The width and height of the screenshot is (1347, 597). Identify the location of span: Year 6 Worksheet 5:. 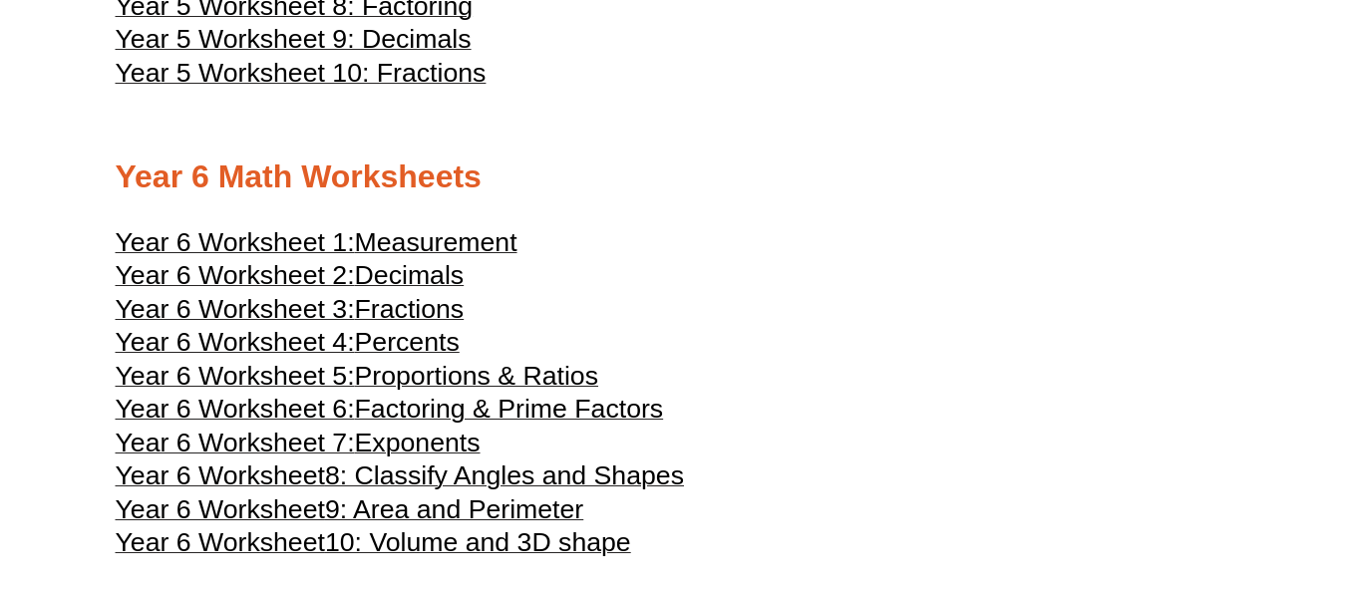
(235, 376).